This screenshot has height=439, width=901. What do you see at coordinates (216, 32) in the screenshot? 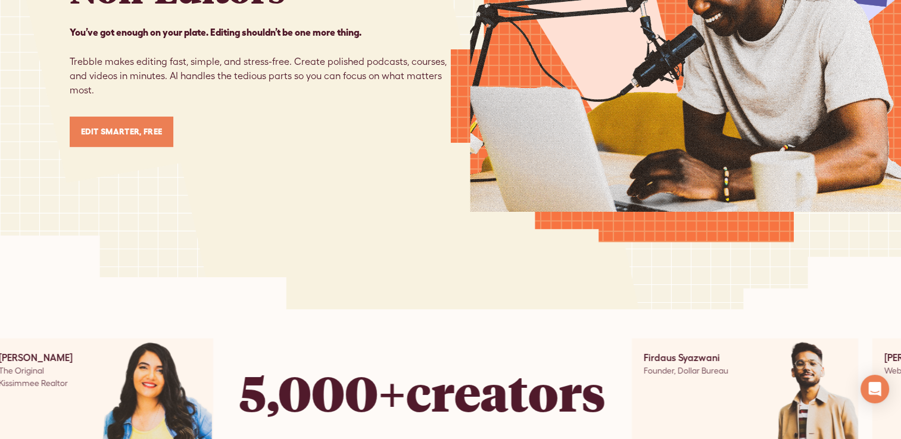
I see `strong: You’ve got enough on your plate. Editing shouldn’t be one more thing. ‍` at bounding box center [216, 32].